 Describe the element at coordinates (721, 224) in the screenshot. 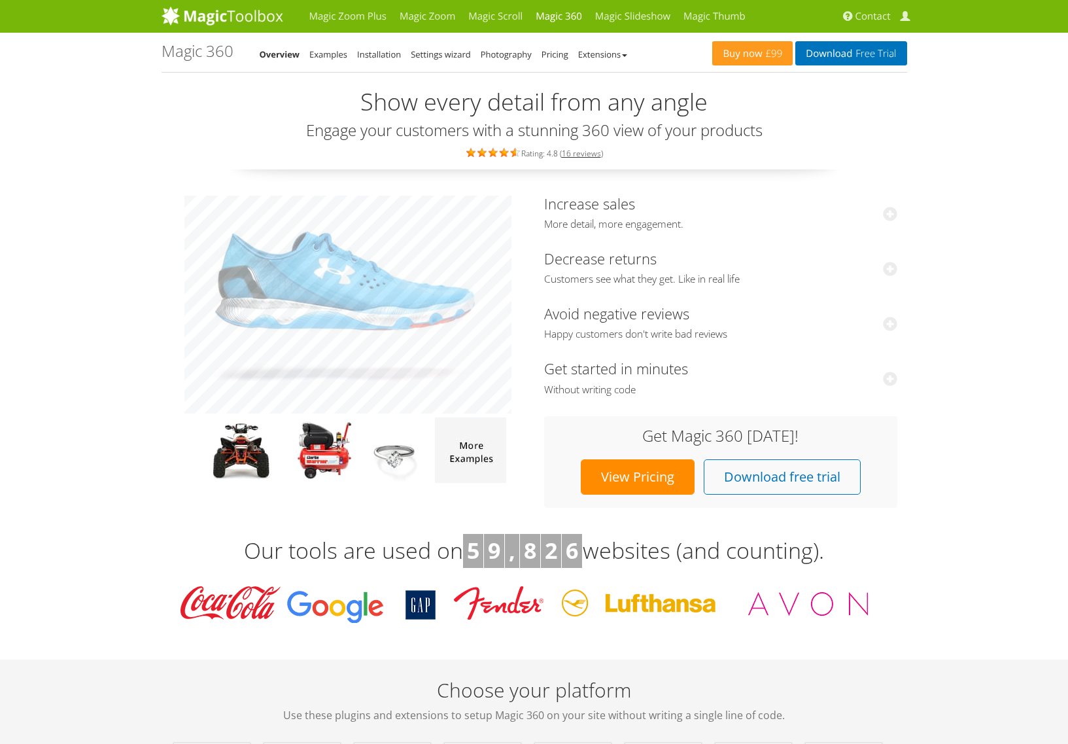

I see `span: More detail, more engagement.` at that location.